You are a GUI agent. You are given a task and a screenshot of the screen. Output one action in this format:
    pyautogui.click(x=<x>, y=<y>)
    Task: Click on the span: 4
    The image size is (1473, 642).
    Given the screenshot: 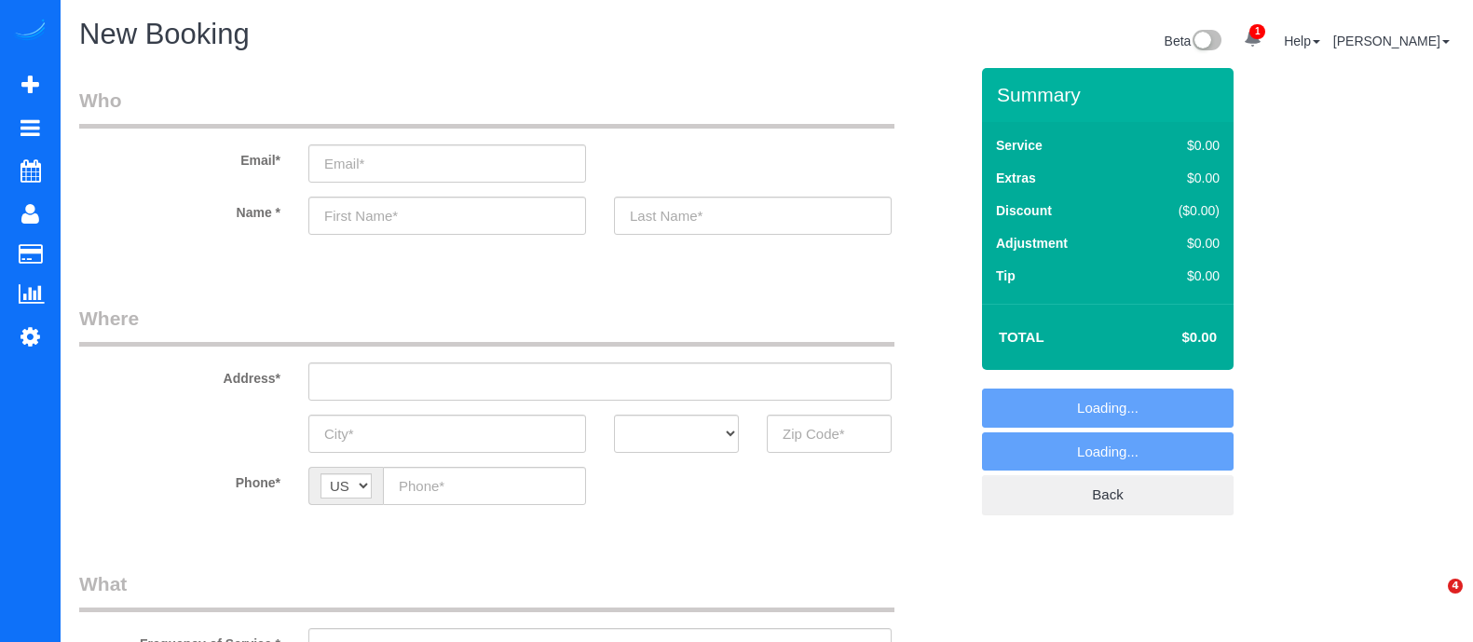 What is the action you would take?
    pyautogui.click(x=1456, y=586)
    